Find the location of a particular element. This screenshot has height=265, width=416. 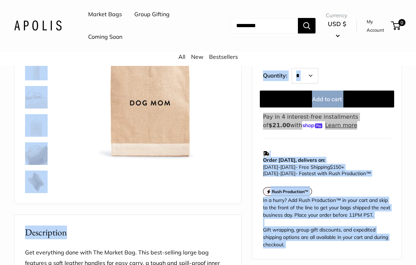

span: Currency is located at coordinates (337, 16).